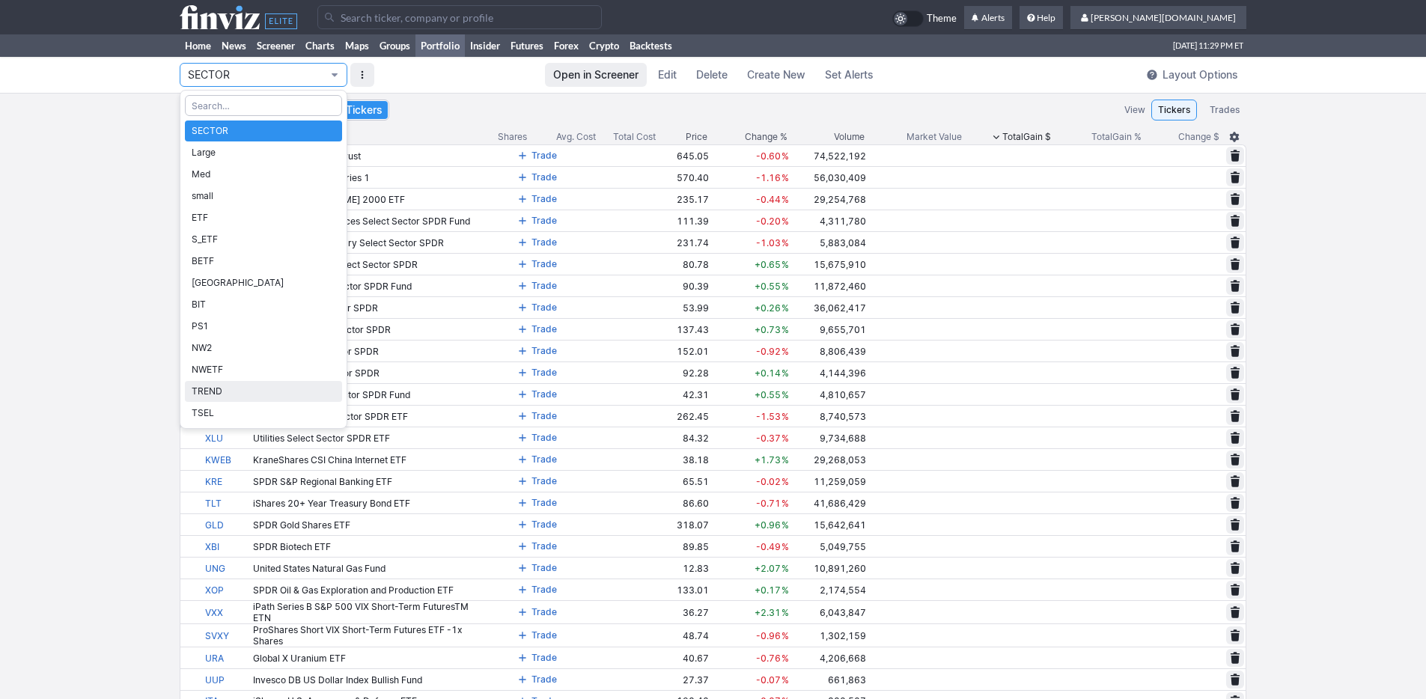 The width and height of the screenshot is (1426, 699). I want to click on span: NWETF, so click(263, 370).